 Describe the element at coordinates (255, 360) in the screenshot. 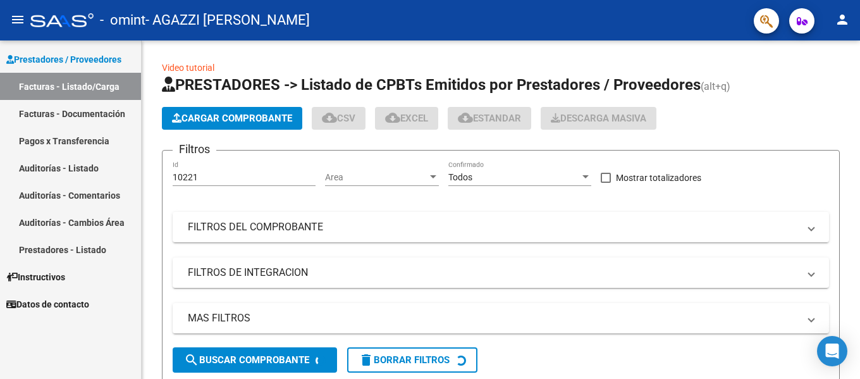

I see `button: Buscar Comprobante` at that location.